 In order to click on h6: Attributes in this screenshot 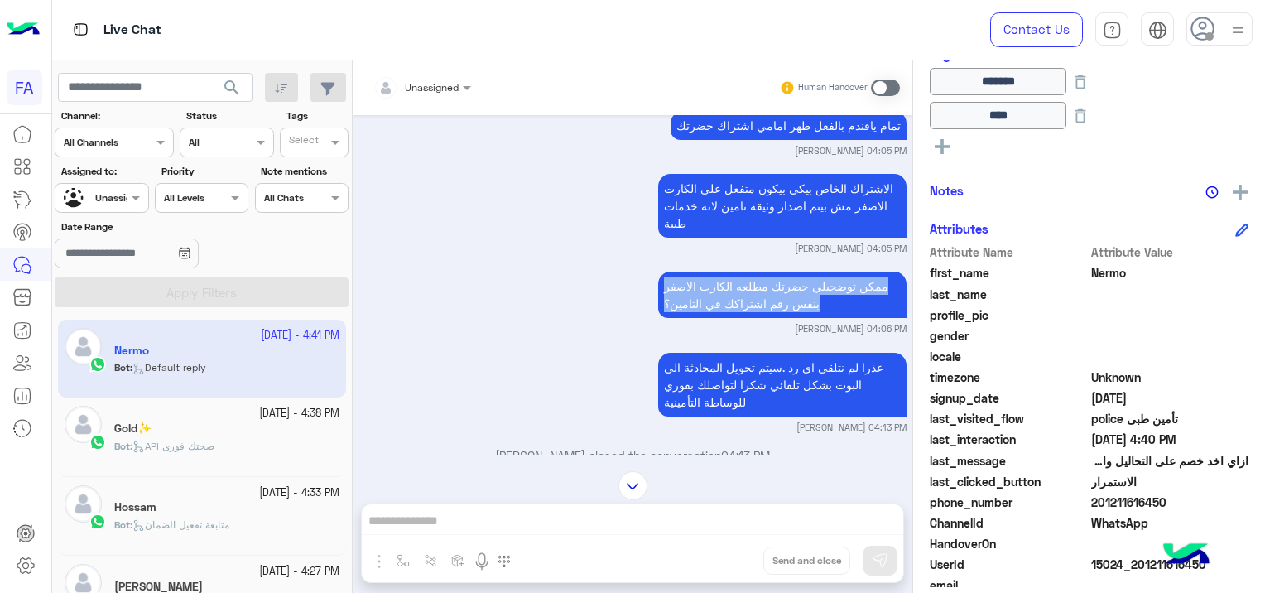, I will do `click(959, 228)`.